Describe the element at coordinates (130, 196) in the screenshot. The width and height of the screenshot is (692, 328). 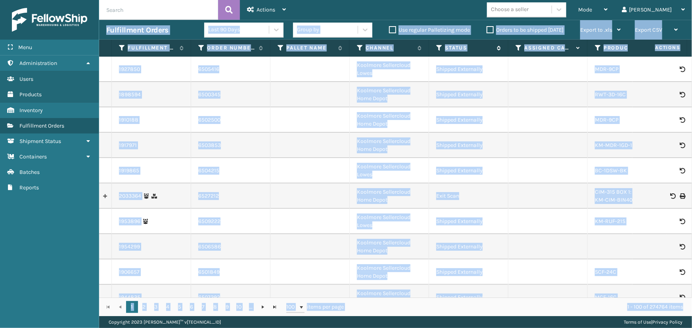
I see `a: 2033364` at that location.